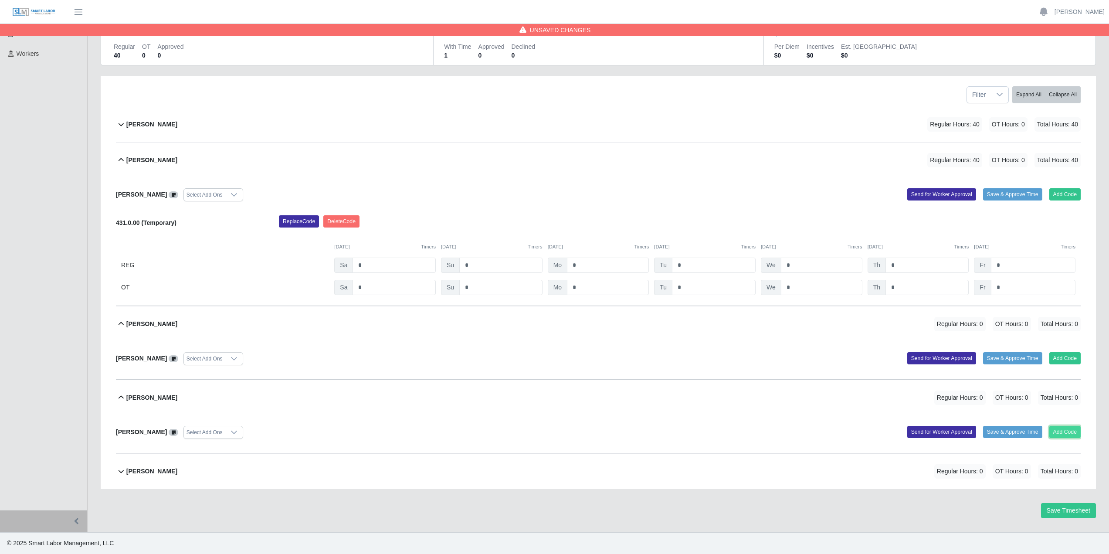  Describe the element at coordinates (146, 47) in the screenshot. I see `dt: OT` at that location.